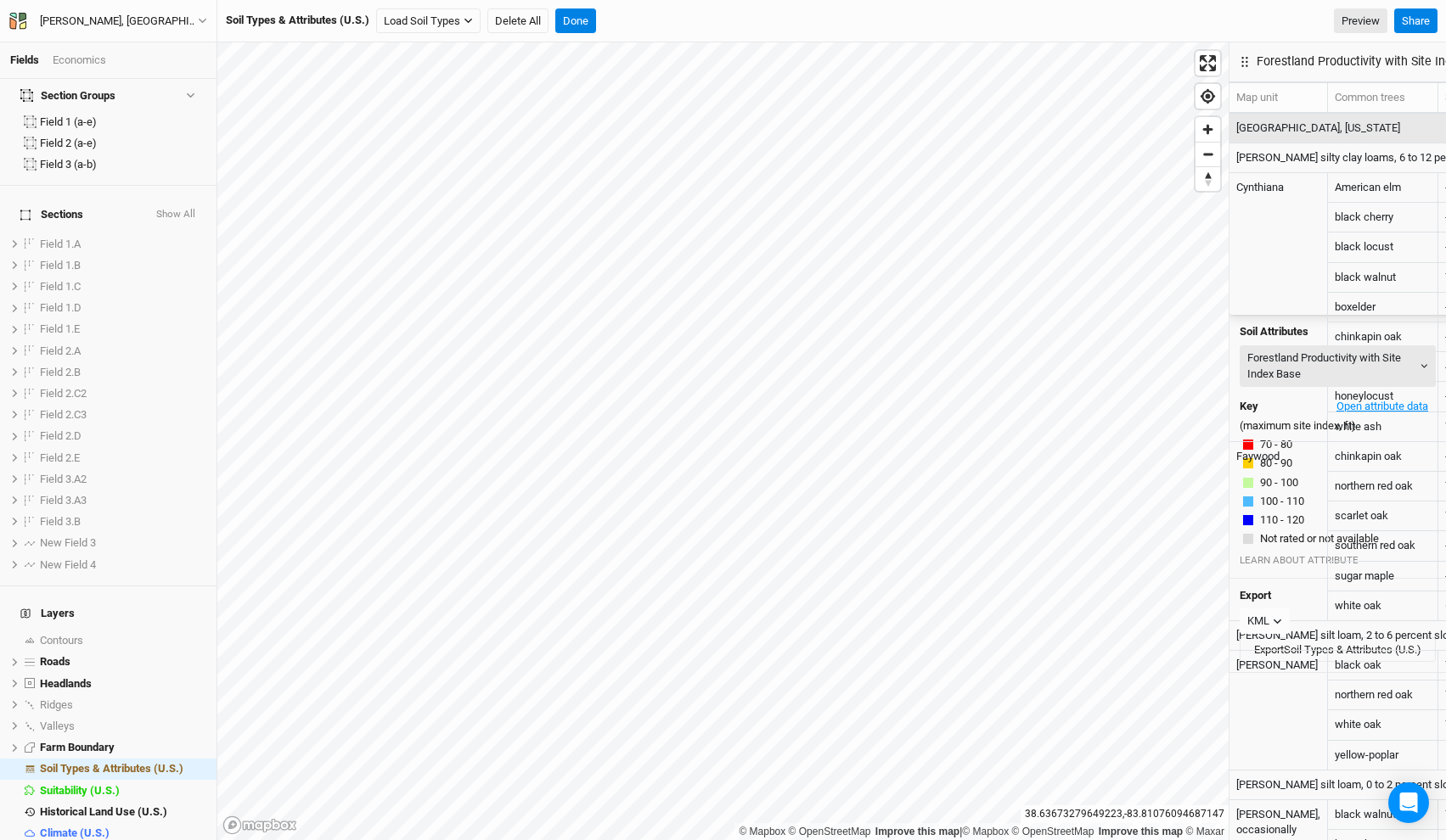 Image resolution: width=1446 pixels, height=840 pixels. Describe the element at coordinates (123, 373) in the screenshot. I see `div: Field 2.B` at that location.